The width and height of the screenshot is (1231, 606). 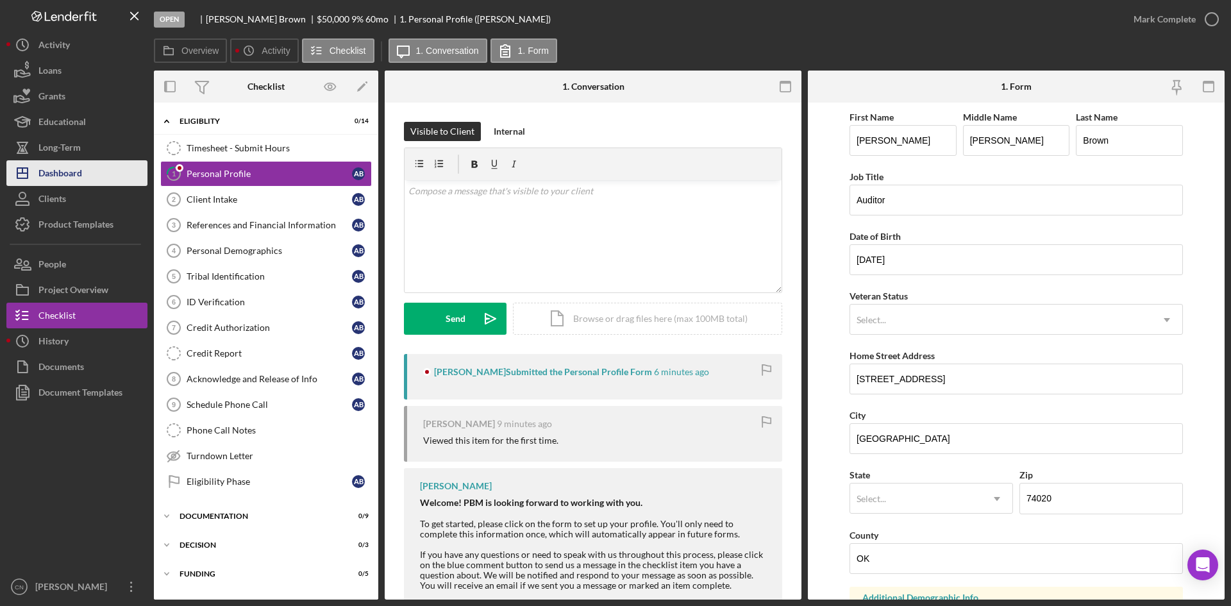 I want to click on button: Overview, so click(x=190, y=51).